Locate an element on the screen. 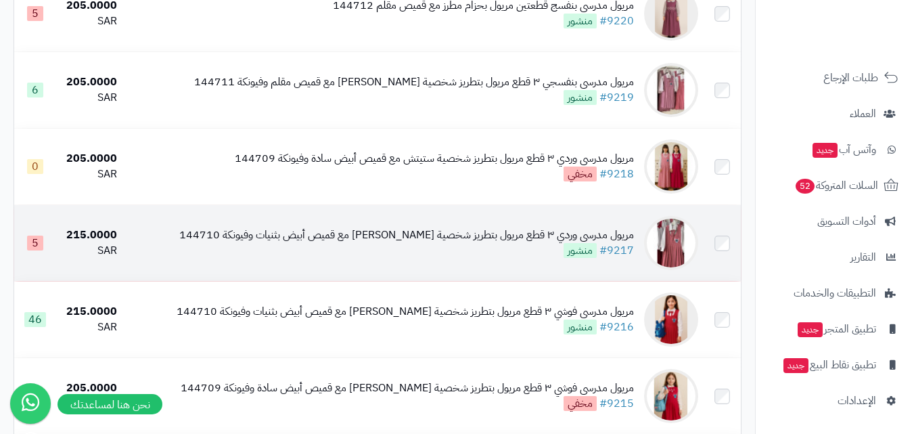 This screenshot has width=914, height=434. a: #9216 is located at coordinates (616, 327).